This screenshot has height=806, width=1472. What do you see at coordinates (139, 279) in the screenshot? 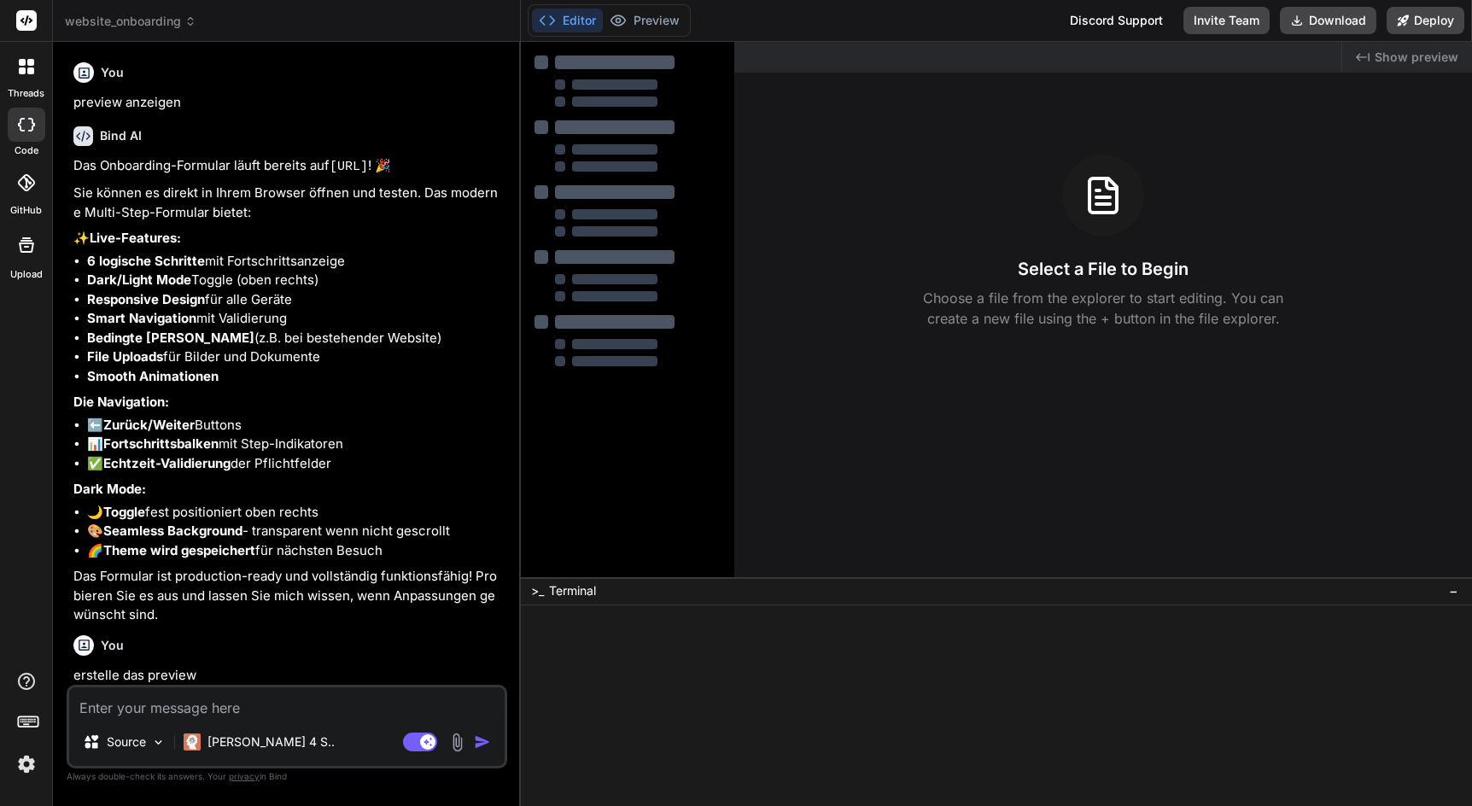
I see `strong: Dark/Light Mode` at bounding box center [139, 279].